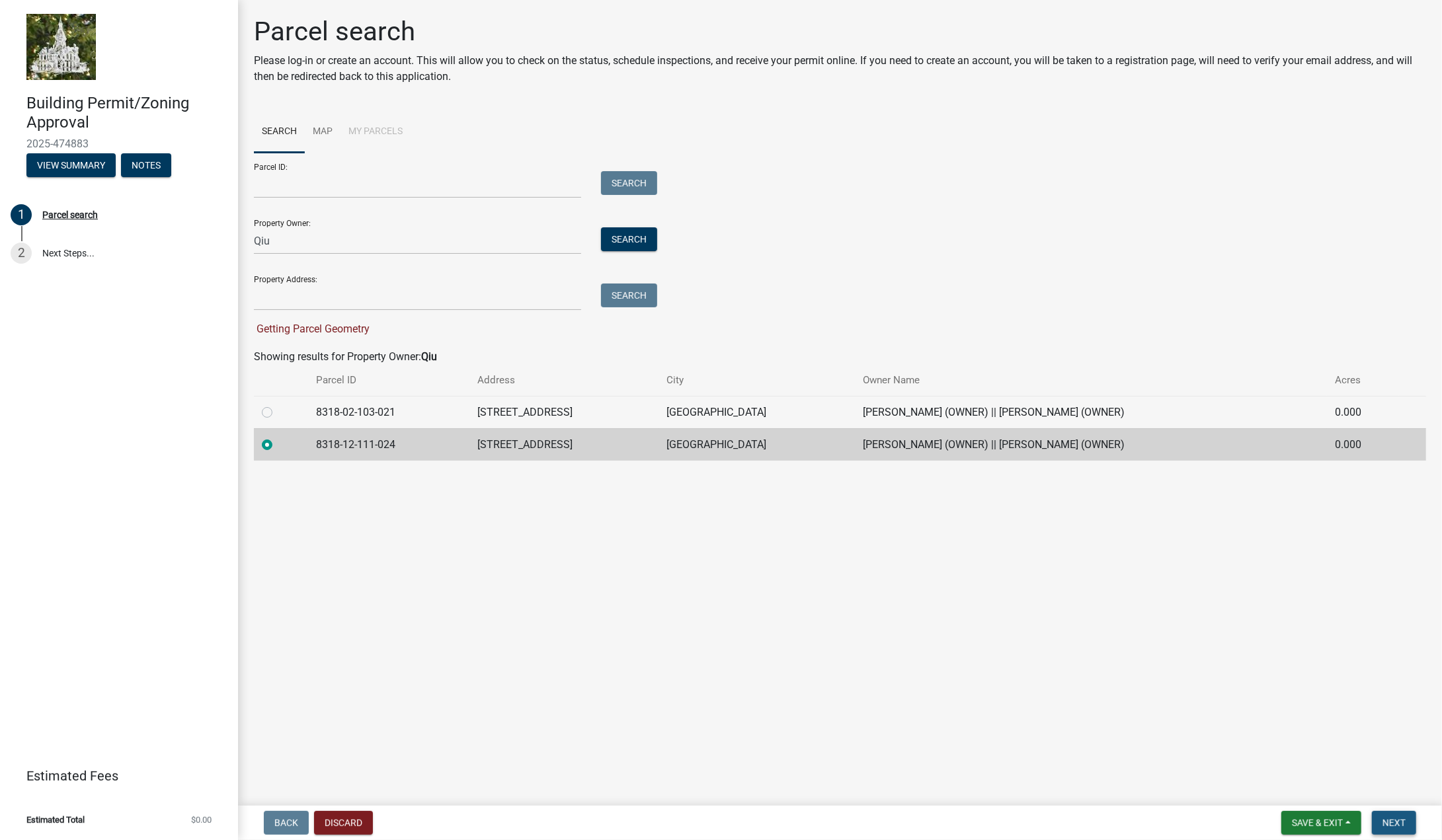  I want to click on span: $0.00, so click(201, 820).